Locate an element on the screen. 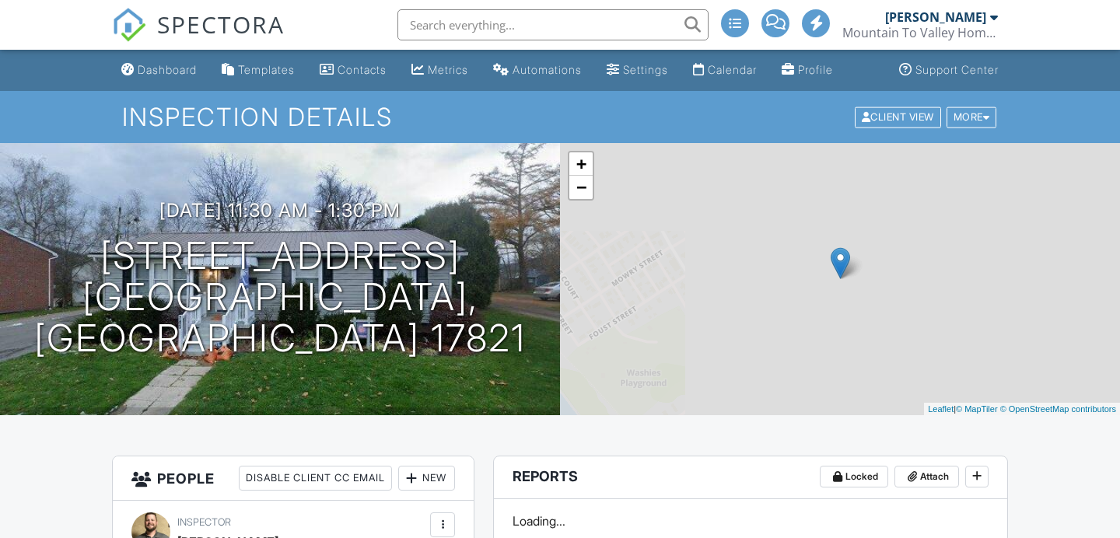  a: Calendar is located at coordinates (725, 70).